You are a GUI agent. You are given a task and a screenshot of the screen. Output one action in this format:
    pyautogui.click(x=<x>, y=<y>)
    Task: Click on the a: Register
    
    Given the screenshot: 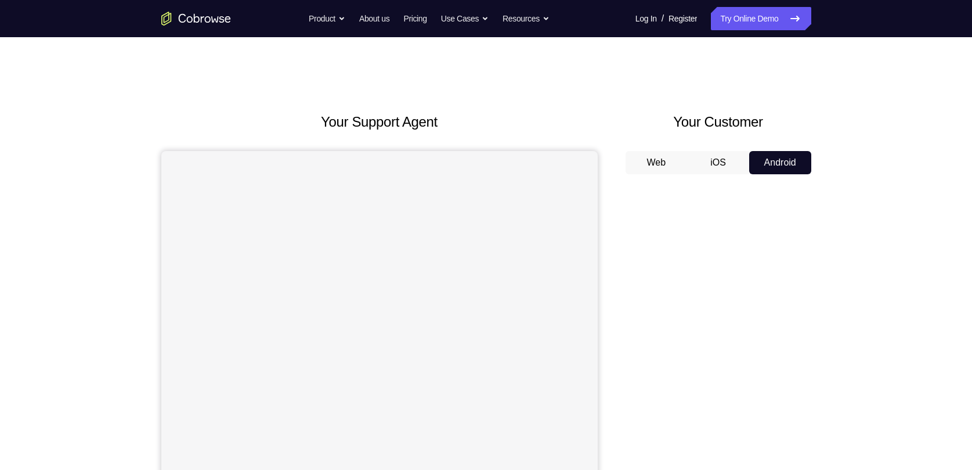 What is the action you would take?
    pyautogui.click(x=683, y=19)
    